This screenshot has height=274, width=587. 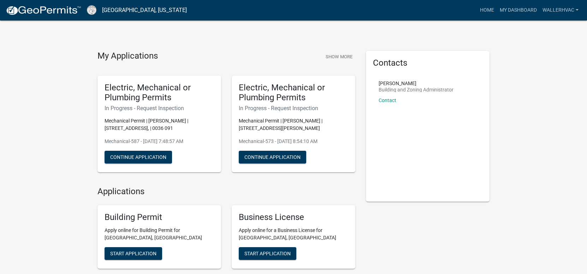 What do you see at coordinates (127, 56) in the screenshot?
I see `h4: My Applications` at bounding box center [127, 56].